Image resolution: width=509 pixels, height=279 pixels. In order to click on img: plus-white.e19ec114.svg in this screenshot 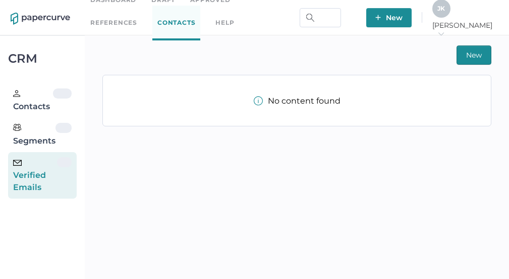, I will do `click(378, 17)`.